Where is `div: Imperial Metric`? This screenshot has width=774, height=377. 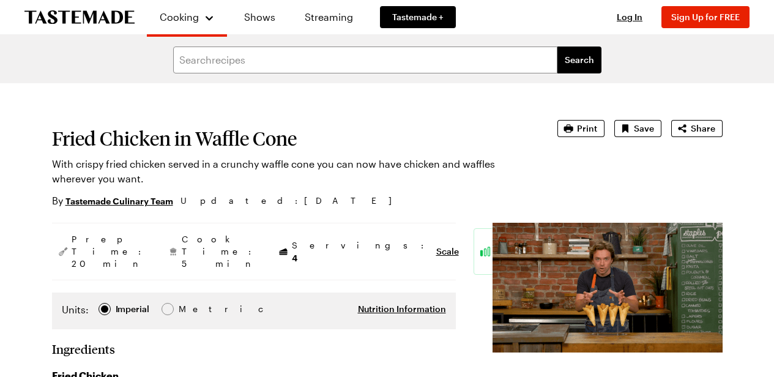
div: Imperial Metric is located at coordinates (133, 311).